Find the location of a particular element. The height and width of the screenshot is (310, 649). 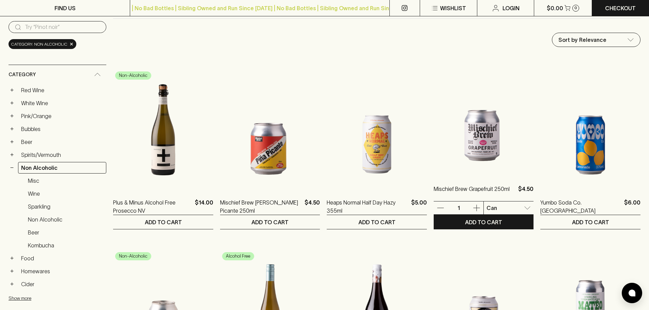

p: Mischief Brew Grapefruit 250ml is located at coordinates (471, 193).